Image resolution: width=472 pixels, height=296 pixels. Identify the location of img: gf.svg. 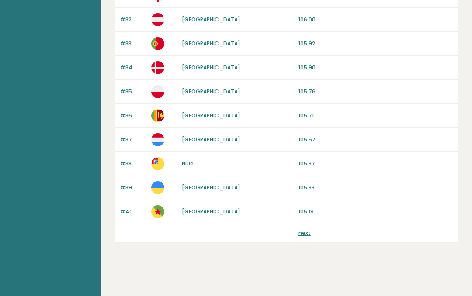
(158, 212).